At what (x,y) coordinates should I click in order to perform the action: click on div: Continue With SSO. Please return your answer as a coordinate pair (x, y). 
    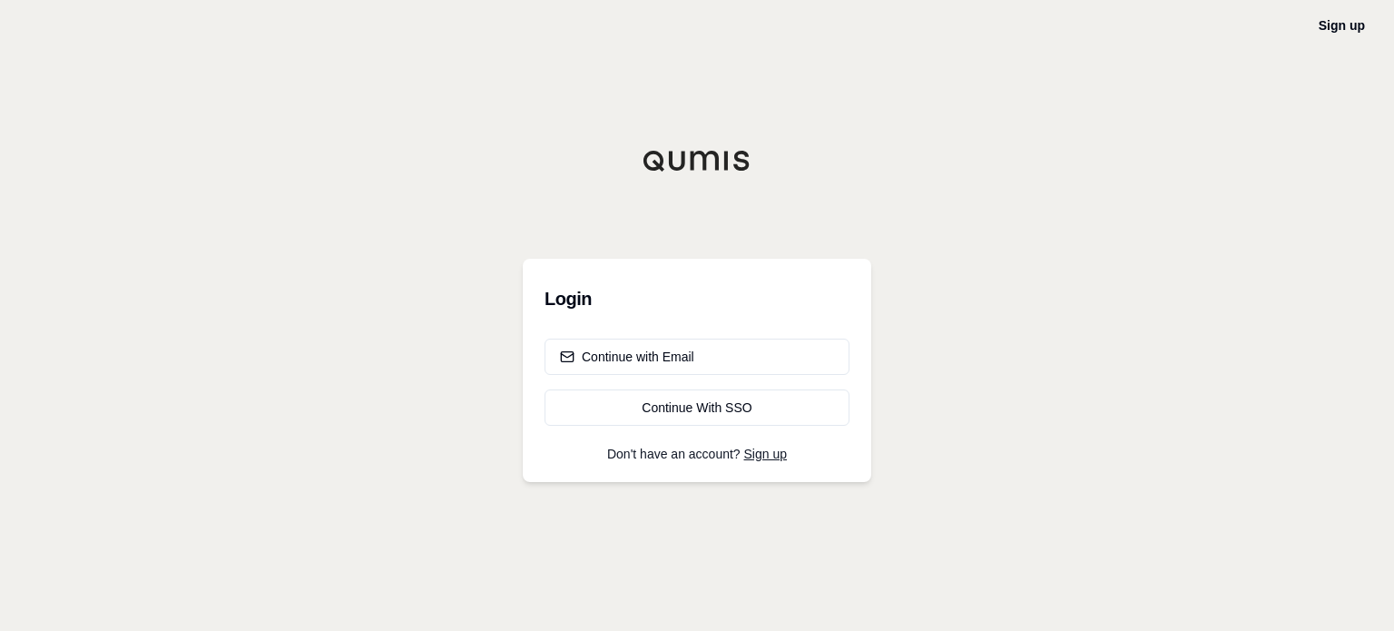
    Looking at the image, I should click on (697, 407).